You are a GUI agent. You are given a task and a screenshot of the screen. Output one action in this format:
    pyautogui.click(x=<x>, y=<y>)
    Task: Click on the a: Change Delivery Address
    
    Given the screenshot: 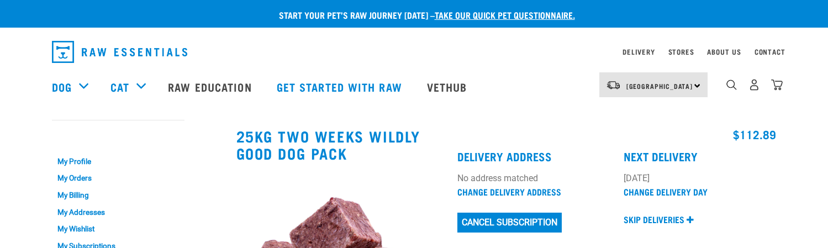 What is the action you would take?
    pyautogui.click(x=509, y=191)
    